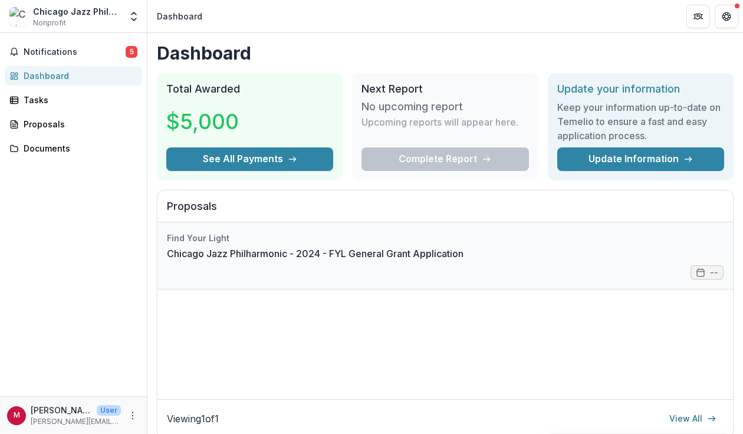 This screenshot has width=743, height=434. What do you see at coordinates (193, 419) in the screenshot?
I see `p: Viewing 1 of 1` at bounding box center [193, 419].